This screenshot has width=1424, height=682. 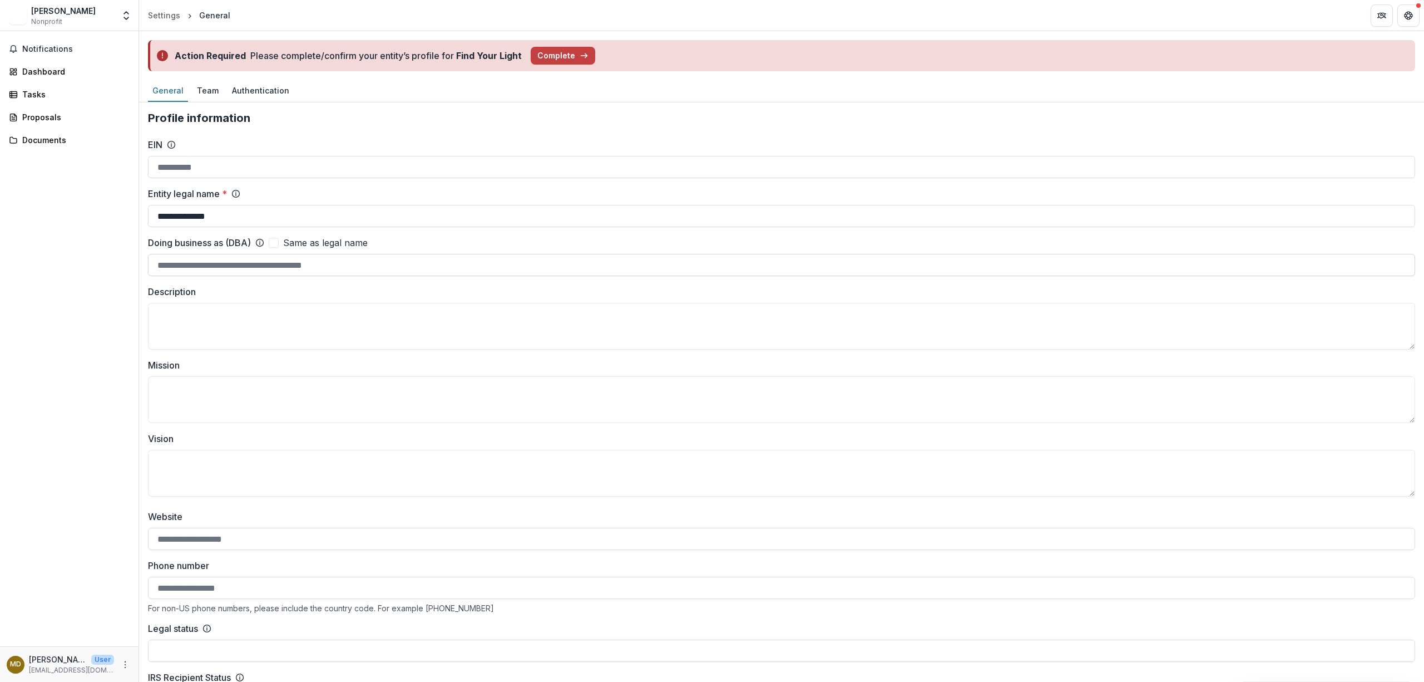 What do you see at coordinates (69, 117) in the screenshot?
I see `a: Proposals` at bounding box center [69, 117].